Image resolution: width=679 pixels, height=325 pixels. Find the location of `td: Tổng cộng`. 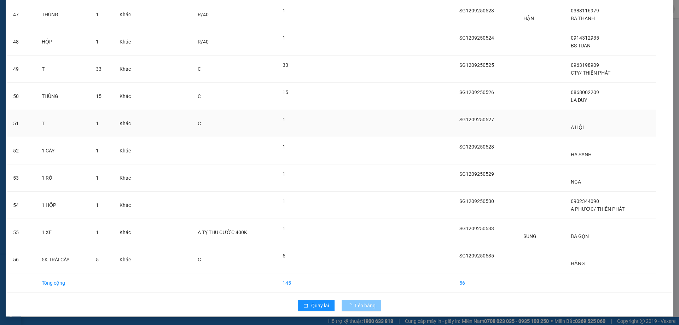

td: Tổng cộng is located at coordinates (63, 283).